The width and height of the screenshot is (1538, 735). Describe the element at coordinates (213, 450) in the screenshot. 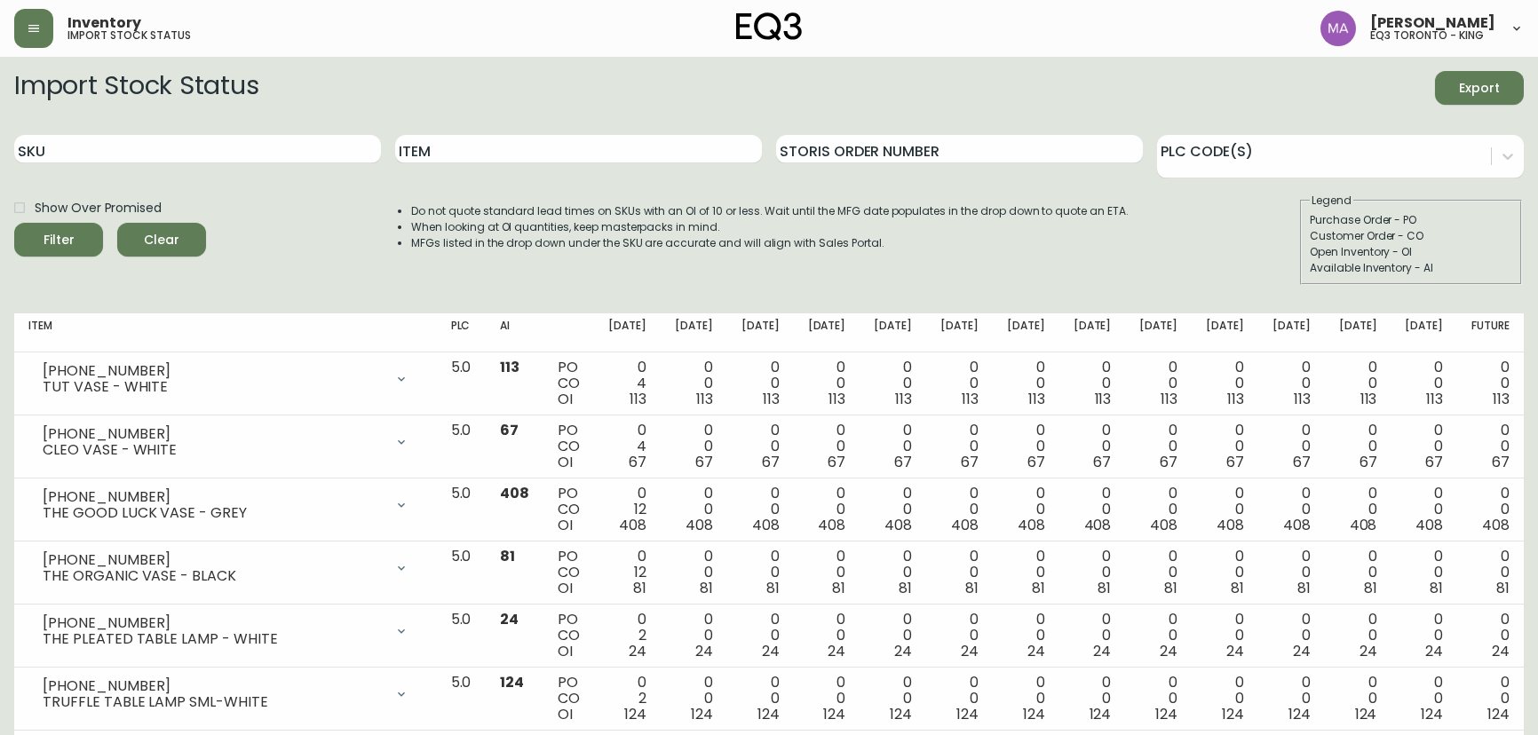

I see `div: CLEO VASE - WHITE` at that location.